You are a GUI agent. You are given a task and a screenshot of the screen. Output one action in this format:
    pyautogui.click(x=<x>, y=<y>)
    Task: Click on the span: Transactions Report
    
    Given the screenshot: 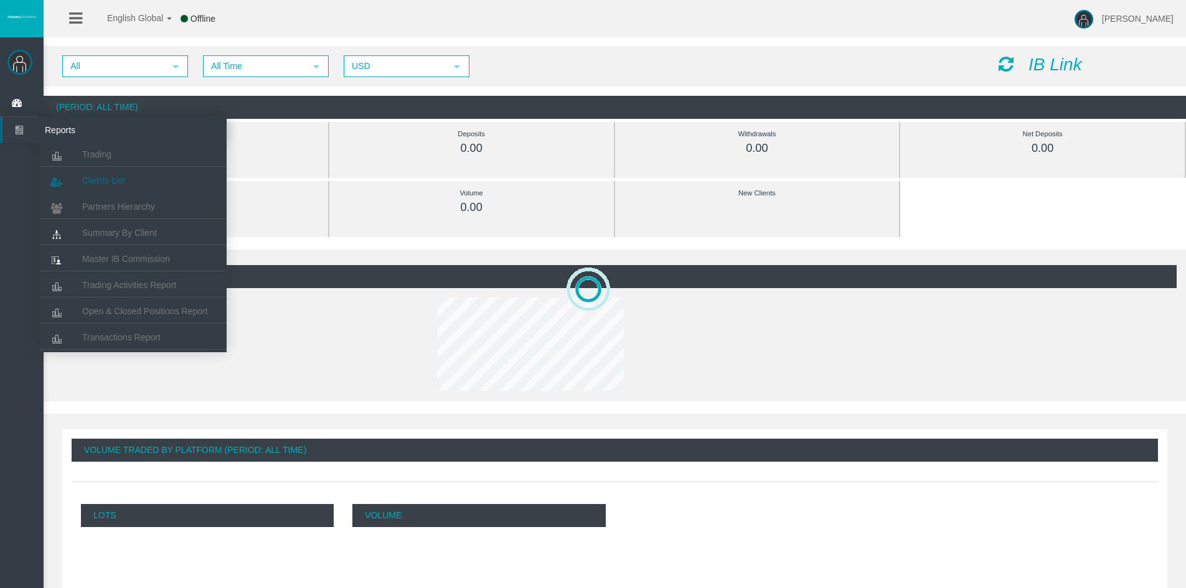 What is the action you would take?
    pyautogui.click(x=121, y=337)
    